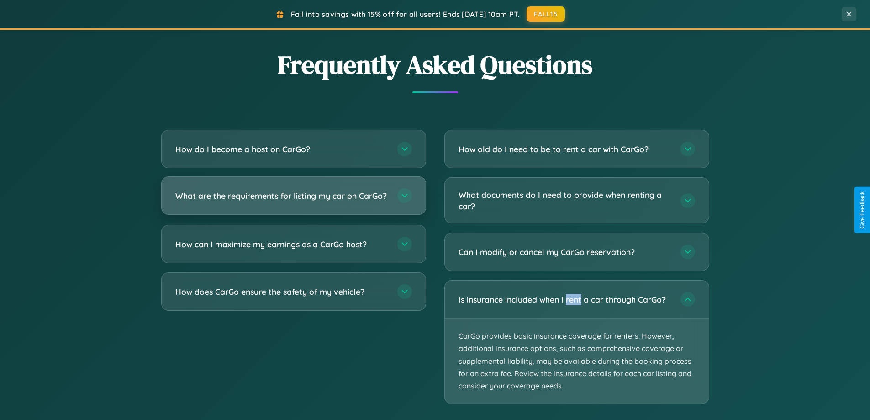  Describe the element at coordinates (546, 14) in the screenshot. I see `button: FALL15` at that location.